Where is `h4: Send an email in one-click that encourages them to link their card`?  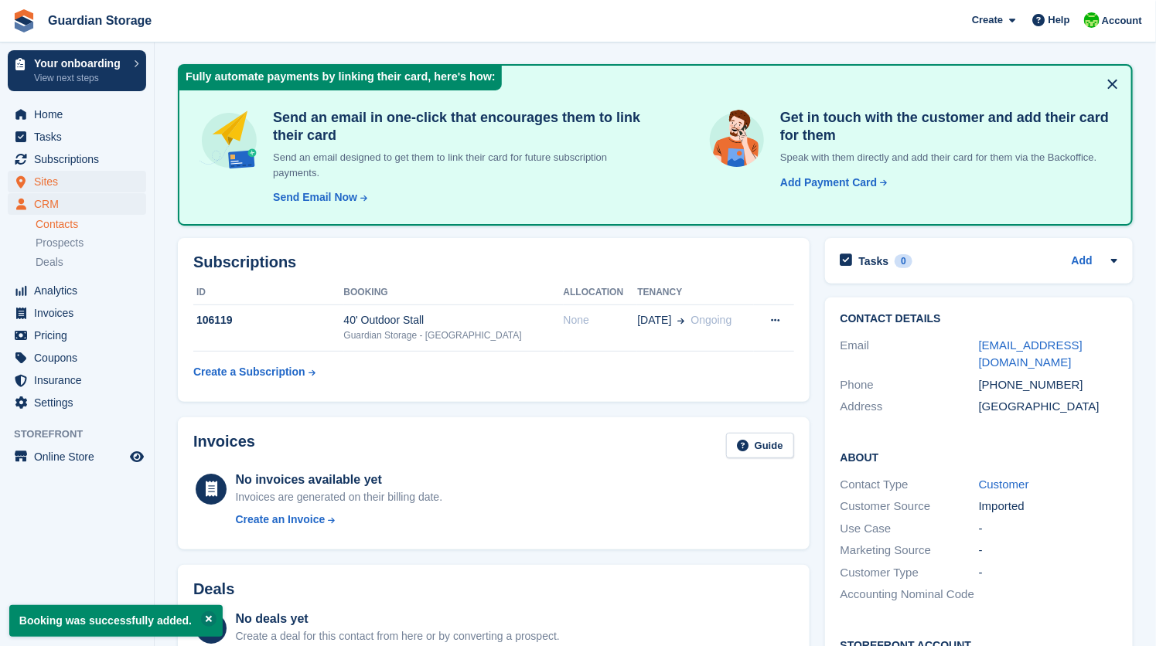
h4: Send an email in one-click that encourages them to link their card is located at coordinates (455, 126).